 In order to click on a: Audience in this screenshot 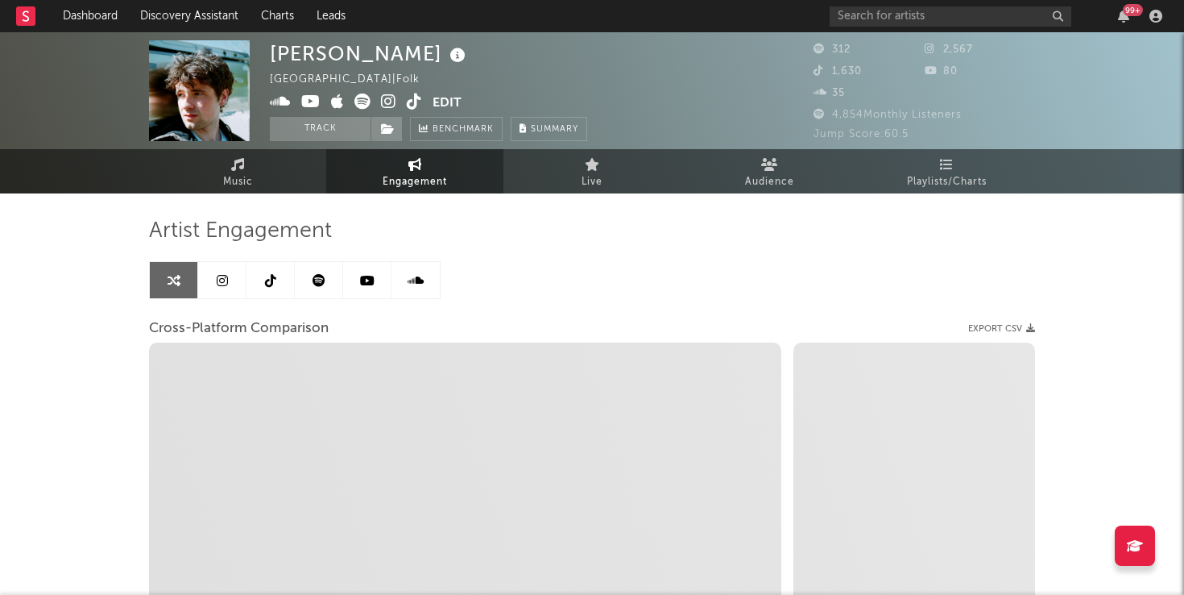, I will do `click(769, 171)`.